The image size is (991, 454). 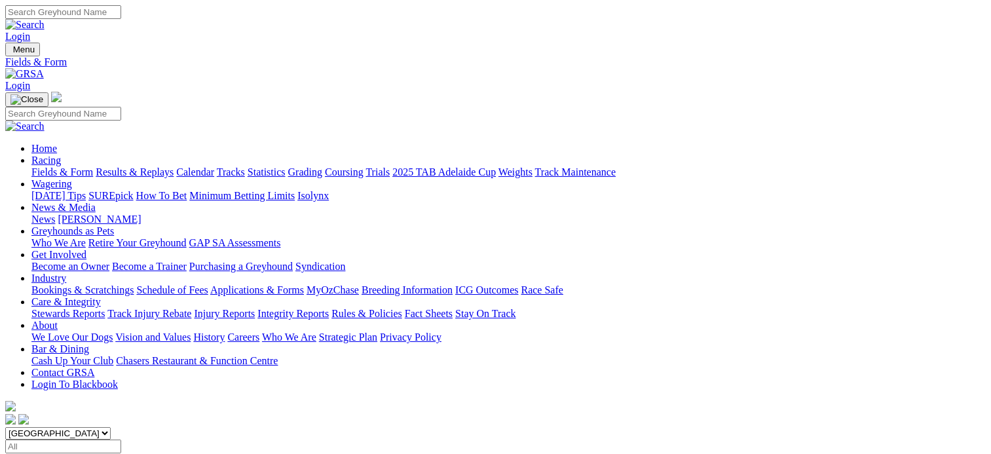 I want to click on input: Select date, so click(x=63, y=446).